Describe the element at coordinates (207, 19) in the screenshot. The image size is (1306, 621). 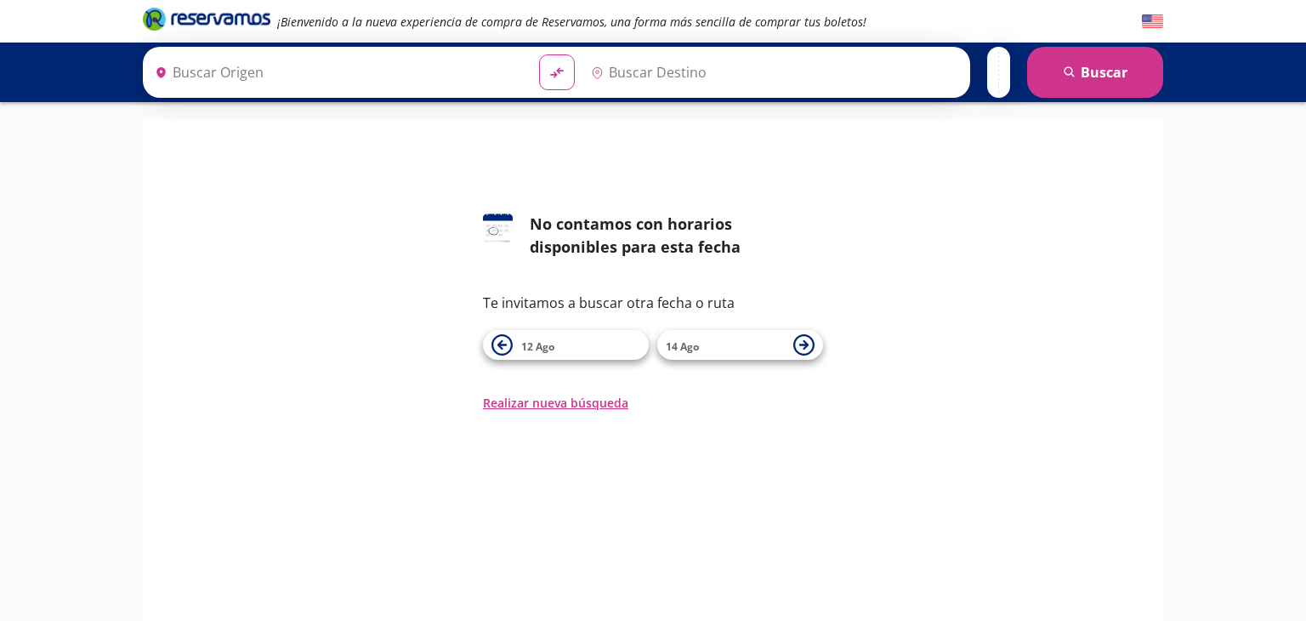
I see `i: Brand Logo` at that location.